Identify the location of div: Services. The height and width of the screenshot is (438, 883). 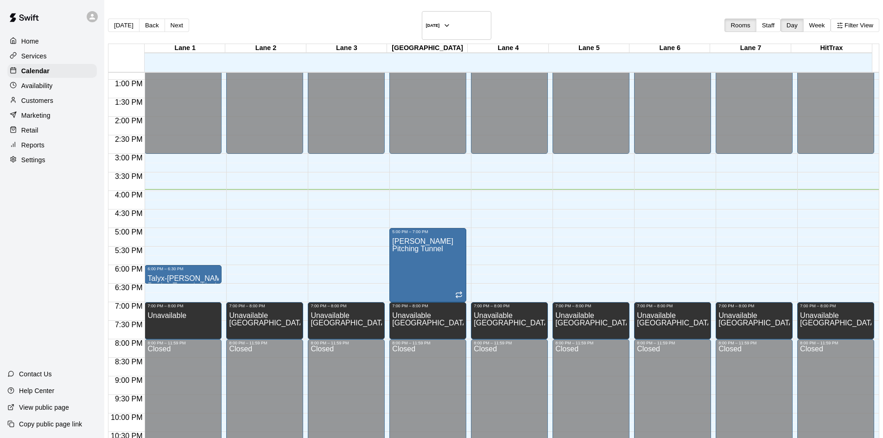
(52, 56).